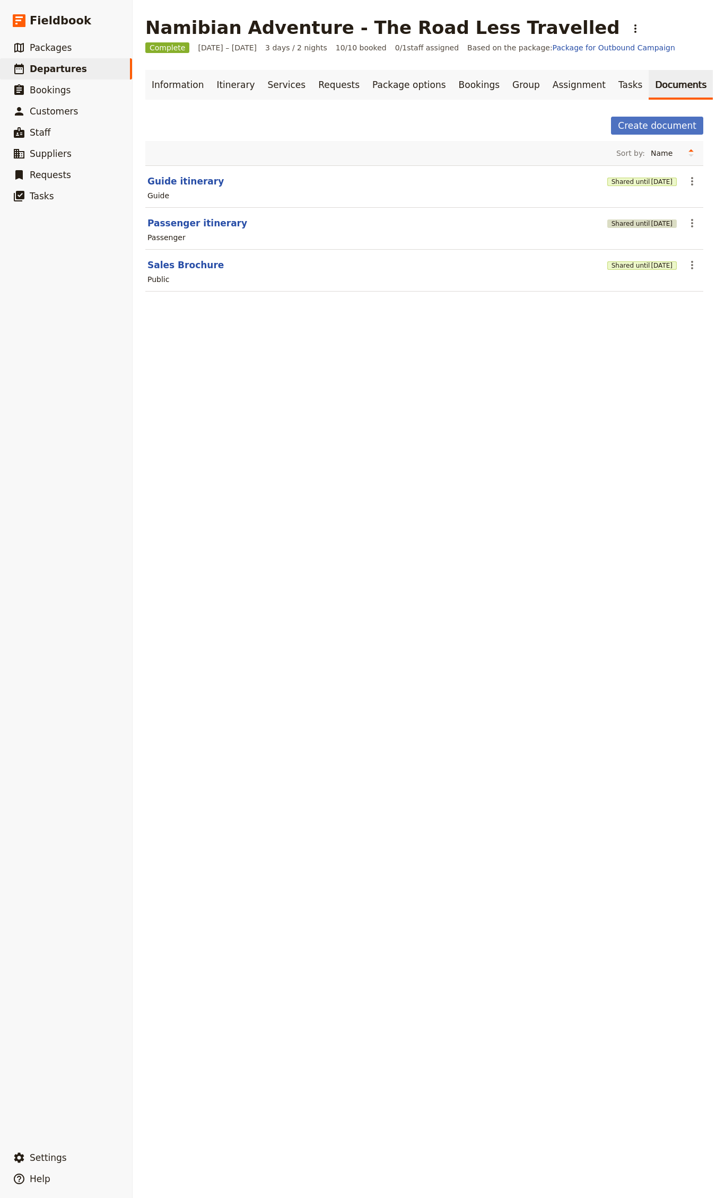 This screenshot has width=716, height=1198. Describe the element at coordinates (58, 69) in the screenshot. I see `span: Departures` at that location.